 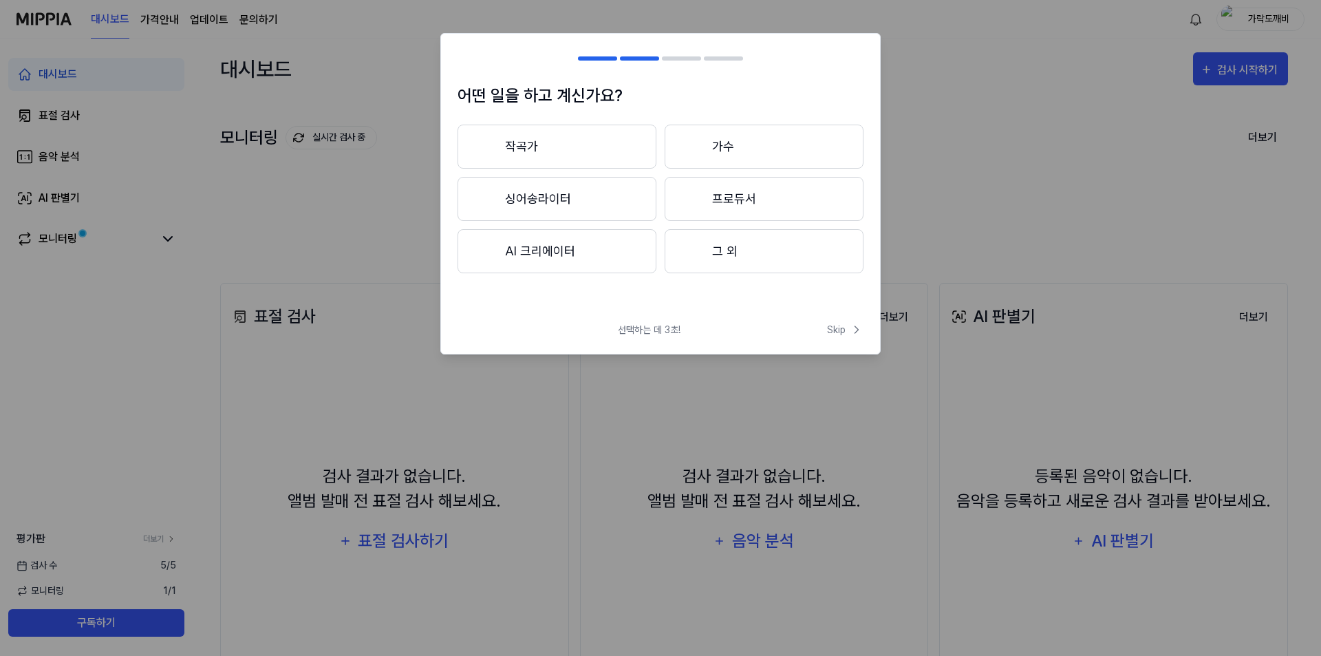 I want to click on button: 프로듀서, so click(x=764, y=199).